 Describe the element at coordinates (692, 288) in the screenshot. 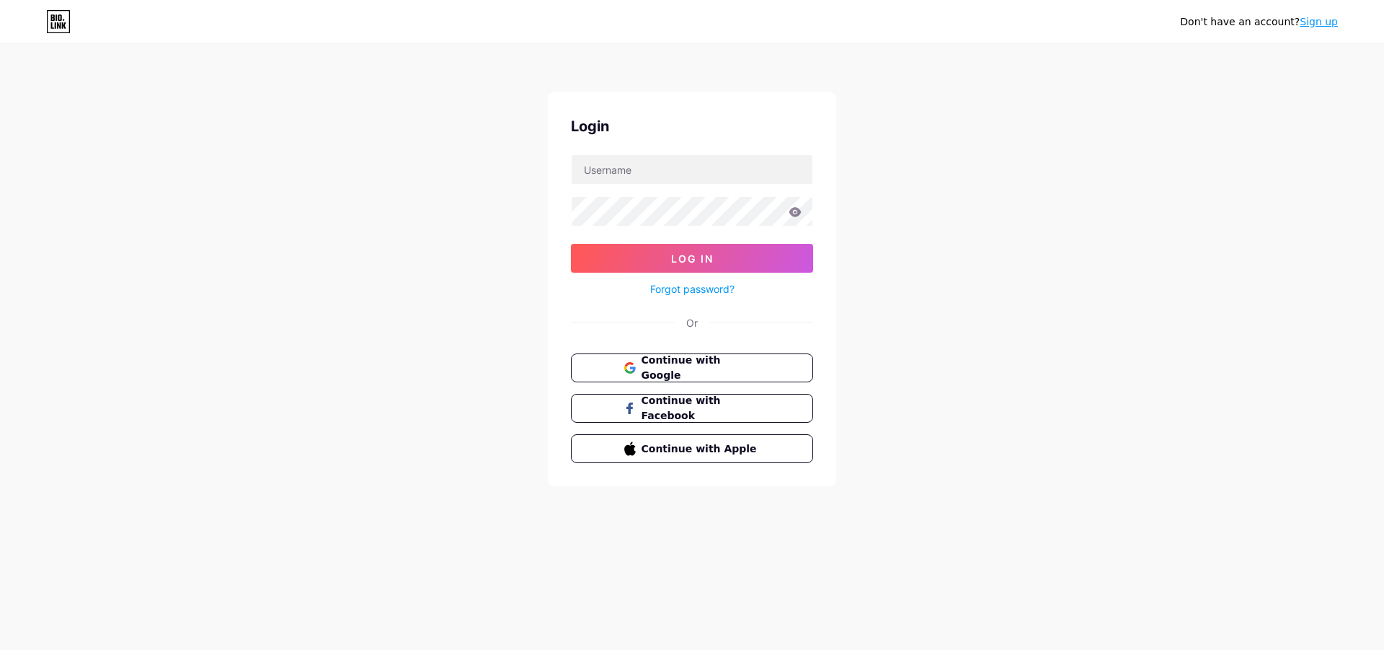

I see `a: Forgot password?` at that location.